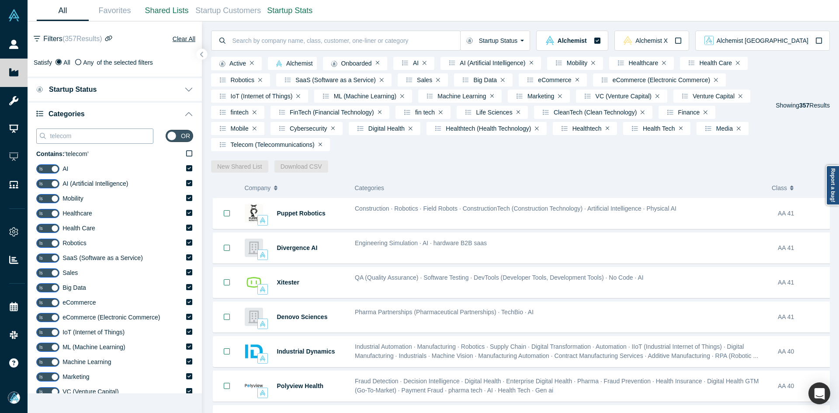 The image size is (839, 413). What do you see at coordinates (803, 105) in the screenshot?
I see `span: Showing Results` at bounding box center [803, 105].